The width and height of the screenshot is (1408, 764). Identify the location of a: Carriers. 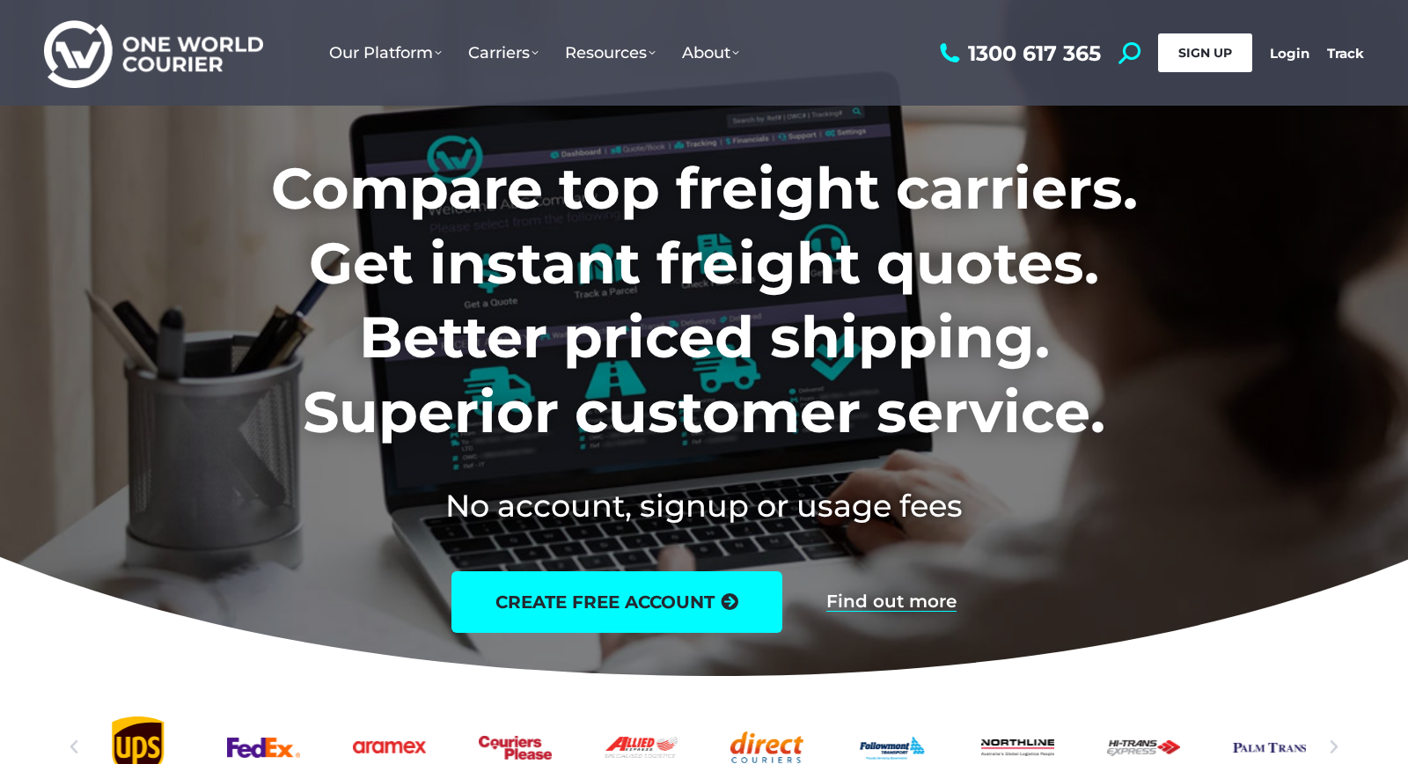
(504, 53).